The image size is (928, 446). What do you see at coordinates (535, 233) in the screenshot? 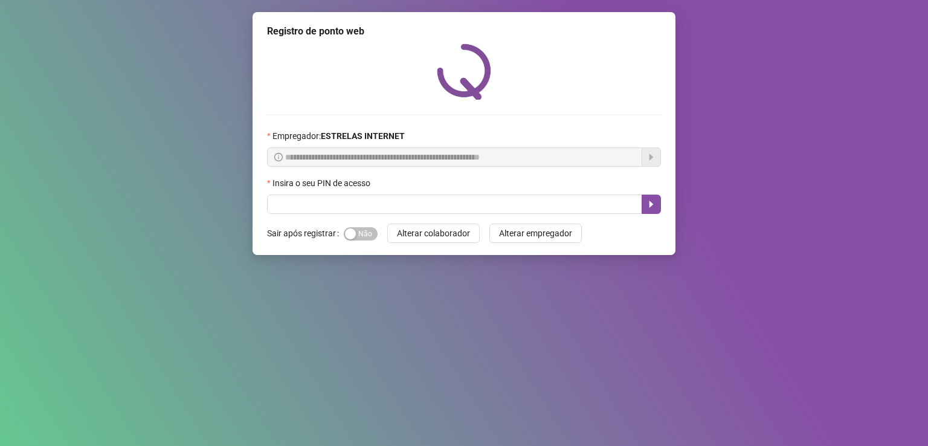
I see `span: Alterar empregador` at bounding box center [535, 233].